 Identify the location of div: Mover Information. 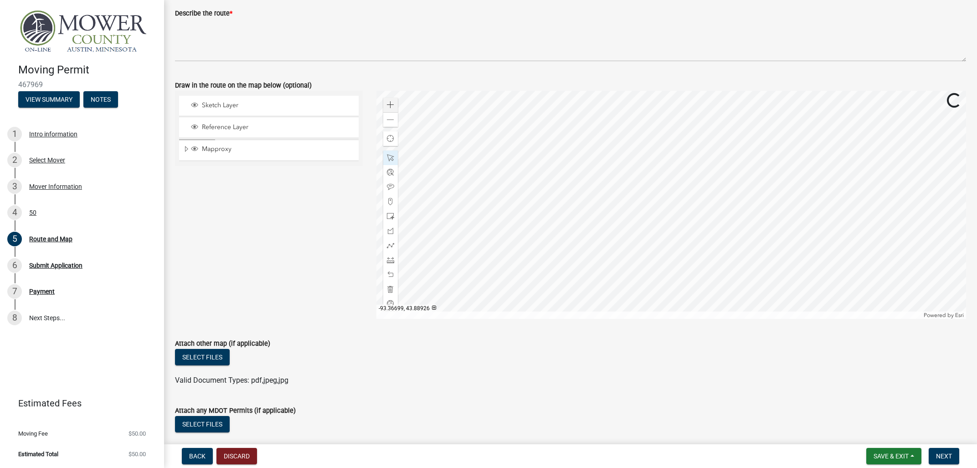
(56, 186).